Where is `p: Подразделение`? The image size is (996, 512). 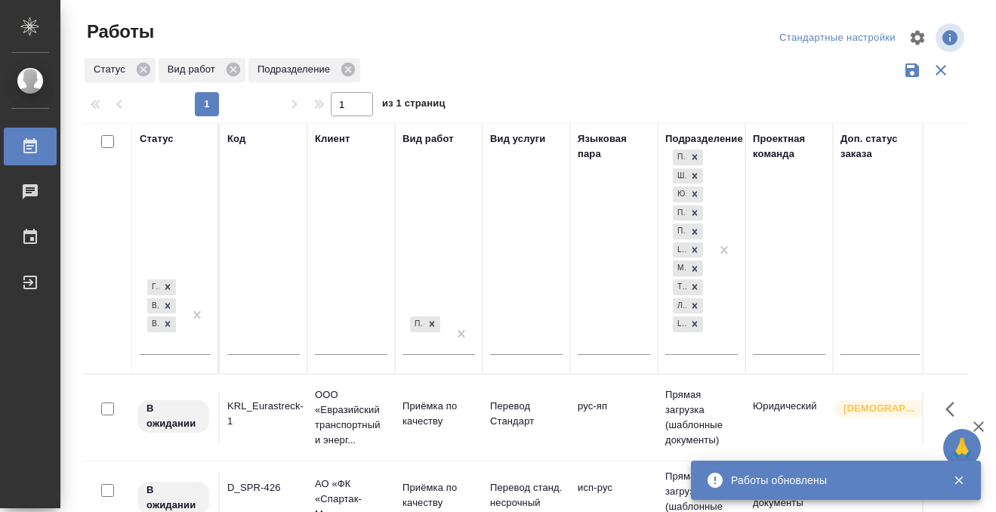 p: Подразделение is located at coordinates (296, 69).